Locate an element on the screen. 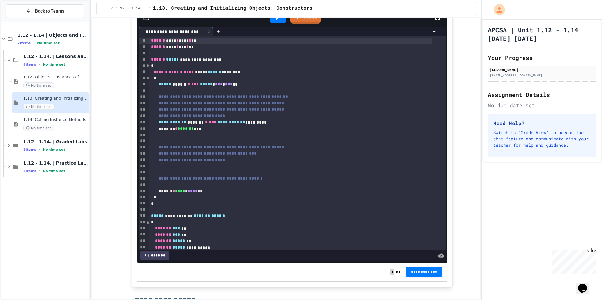  span: 1.12 - 1.14 | Objects and Instances of Classes is located at coordinates (53, 35).